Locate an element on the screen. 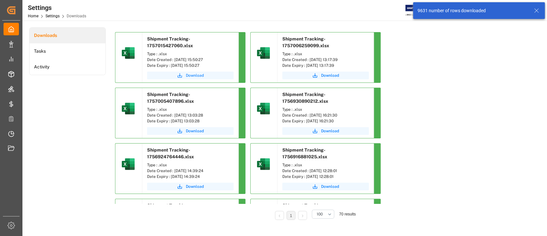  span: Shipment Tracking-1756916881025.xlsx is located at coordinates (305, 153).